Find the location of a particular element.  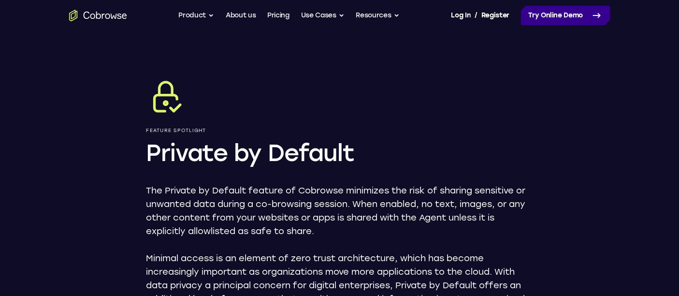

a: Log In is located at coordinates (461, 15).